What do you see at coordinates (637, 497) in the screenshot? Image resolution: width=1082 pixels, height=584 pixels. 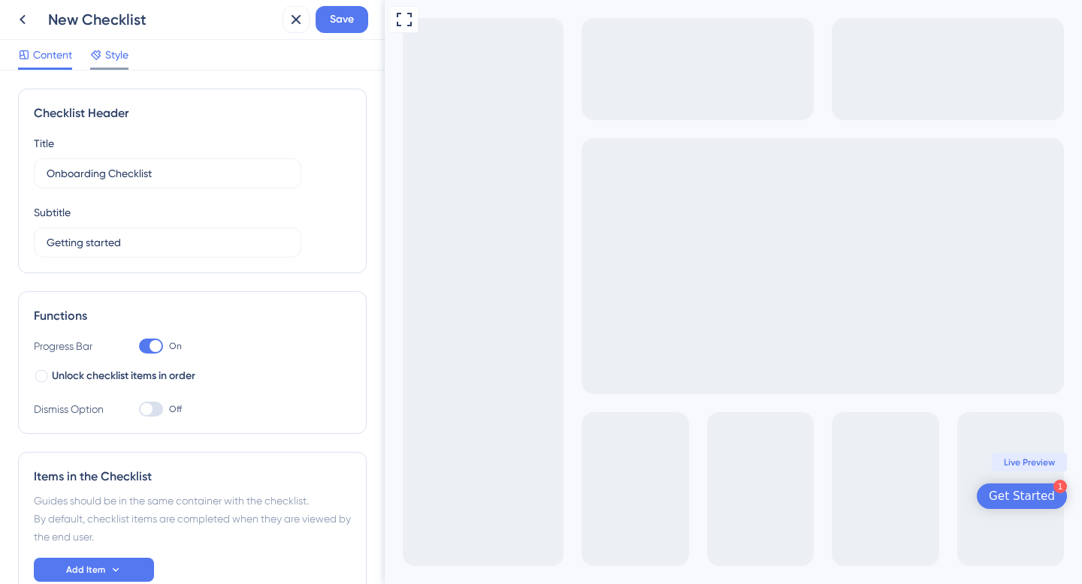 I see `div: Open Get Started checklist, remaining modules: 1` at bounding box center [637, 497].